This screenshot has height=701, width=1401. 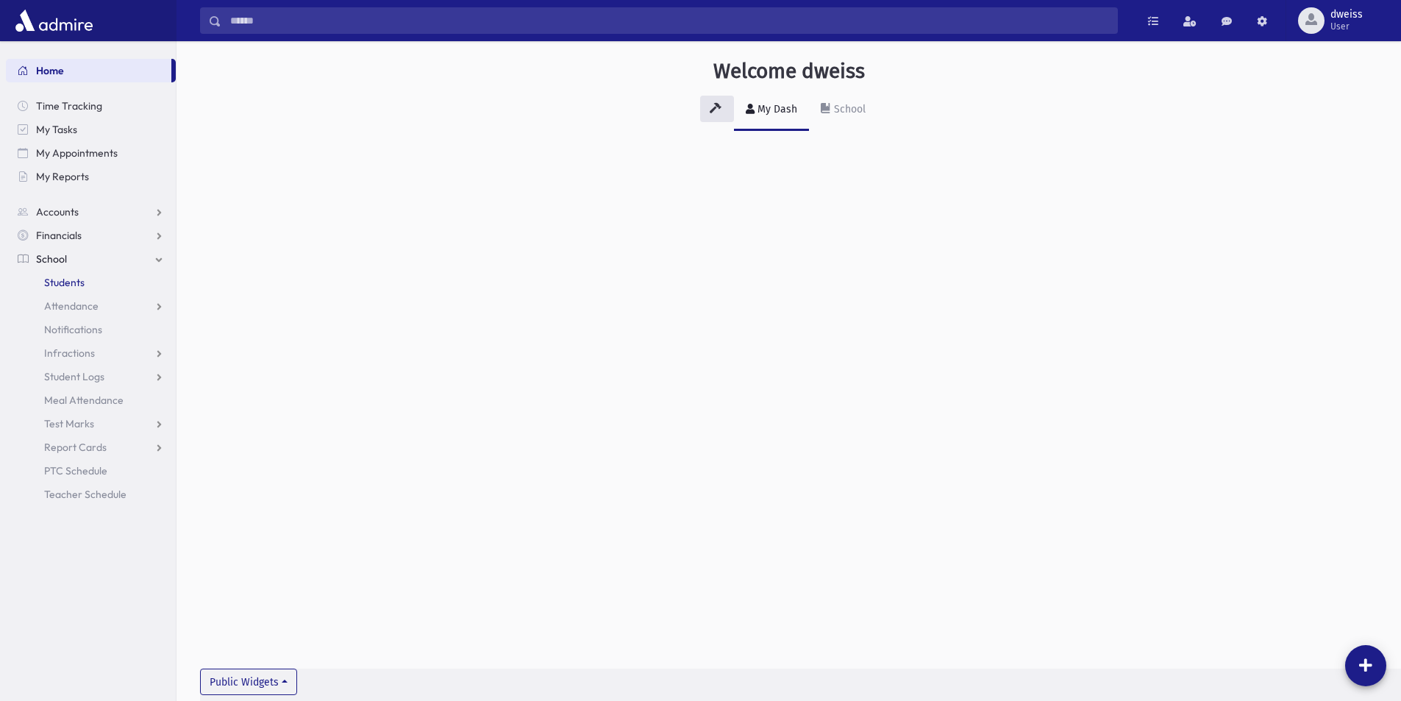 What do you see at coordinates (69, 424) in the screenshot?
I see `span: Test Marks` at bounding box center [69, 424].